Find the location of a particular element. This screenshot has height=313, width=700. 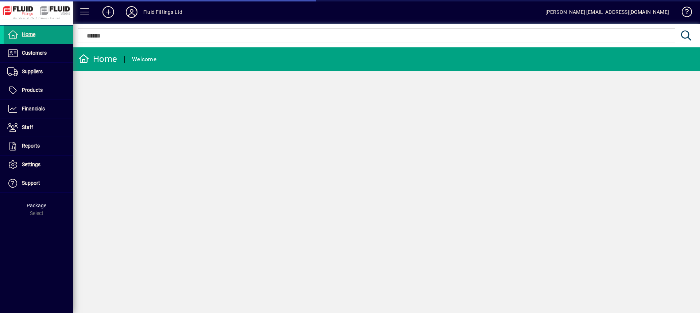

span: Customers is located at coordinates (34, 53).